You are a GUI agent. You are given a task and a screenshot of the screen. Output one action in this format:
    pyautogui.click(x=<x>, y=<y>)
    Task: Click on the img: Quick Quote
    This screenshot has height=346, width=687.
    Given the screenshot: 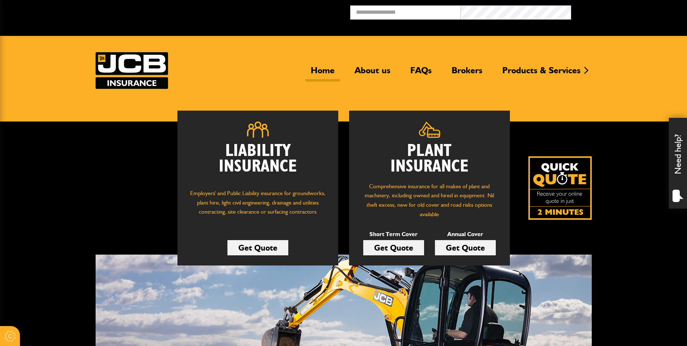 What is the action you would take?
    pyautogui.click(x=560, y=188)
    